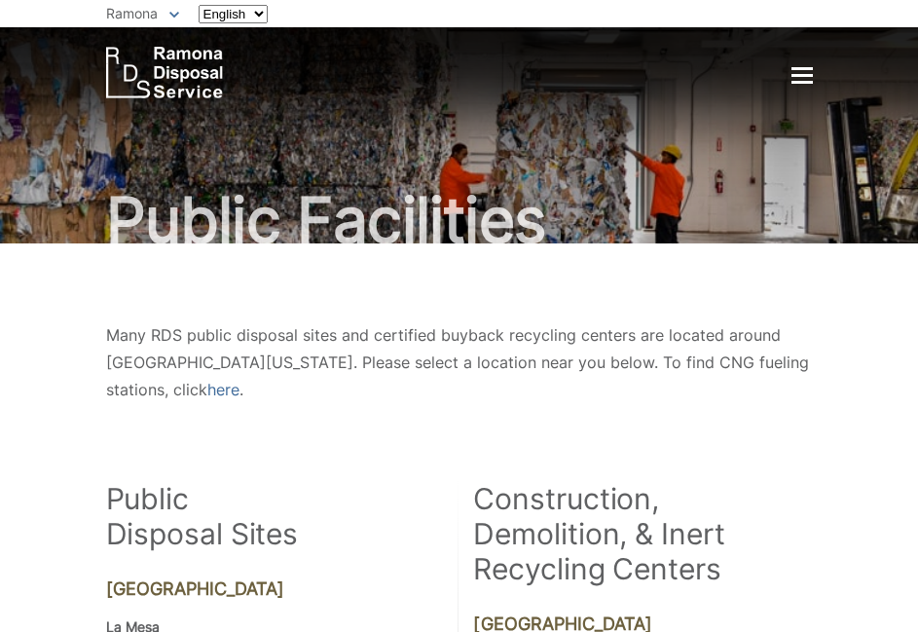  What do you see at coordinates (233, 14) in the screenshot?
I see `select: Select a language` at bounding box center [233, 14].